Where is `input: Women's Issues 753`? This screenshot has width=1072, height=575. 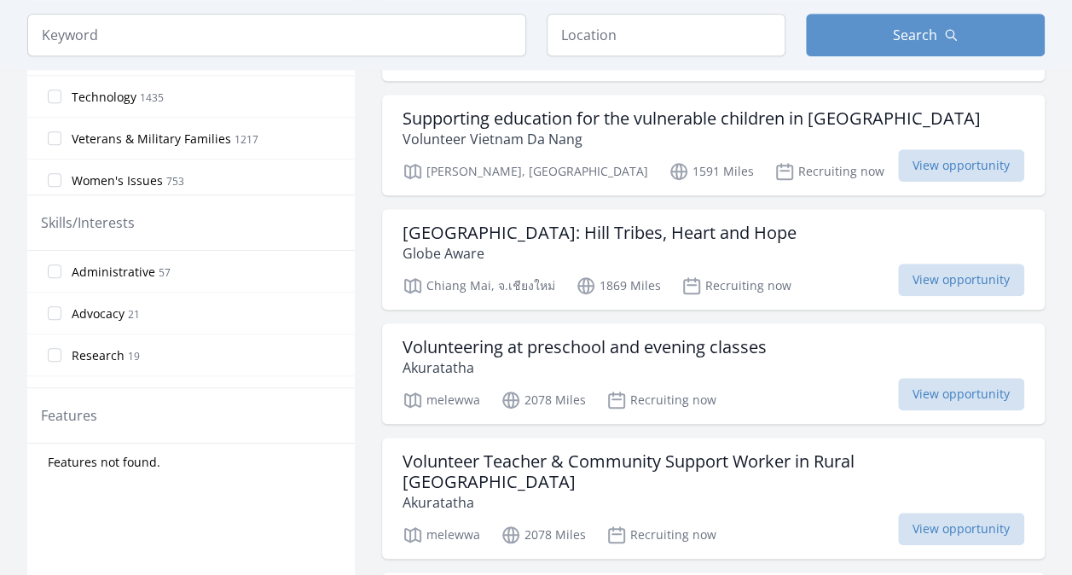
input: Women's Issues 753 is located at coordinates (55, 180).